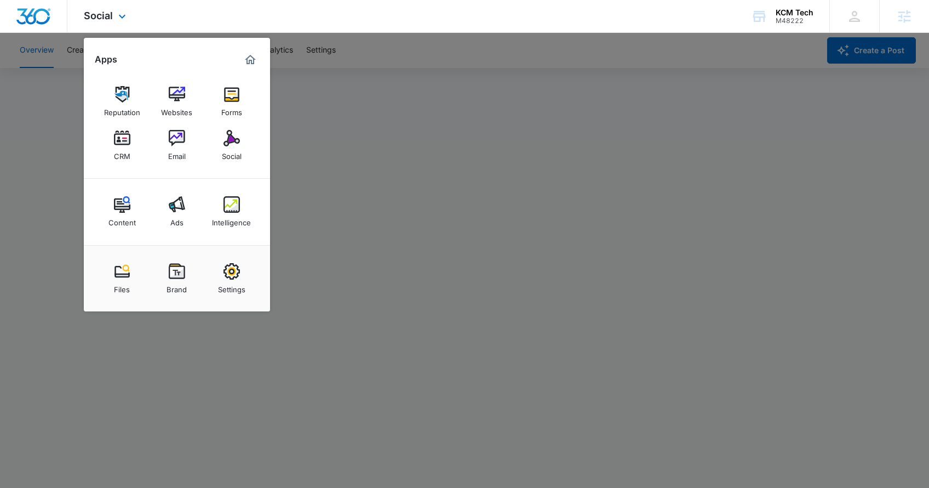 This screenshot has width=929, height=488. Describe the element at coordinates (122, 286) in the screenshot. I see `div: Files` at that location.